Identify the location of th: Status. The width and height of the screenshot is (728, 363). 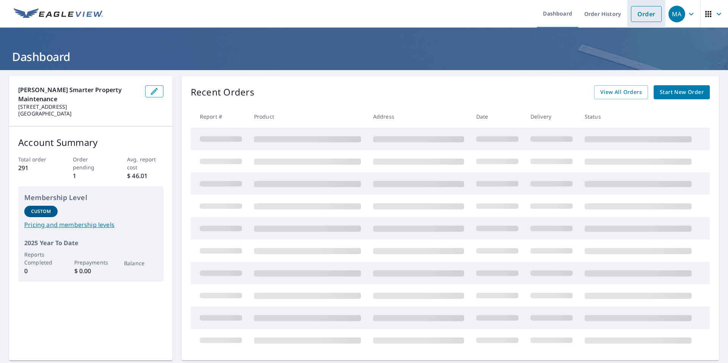
(638, 116).